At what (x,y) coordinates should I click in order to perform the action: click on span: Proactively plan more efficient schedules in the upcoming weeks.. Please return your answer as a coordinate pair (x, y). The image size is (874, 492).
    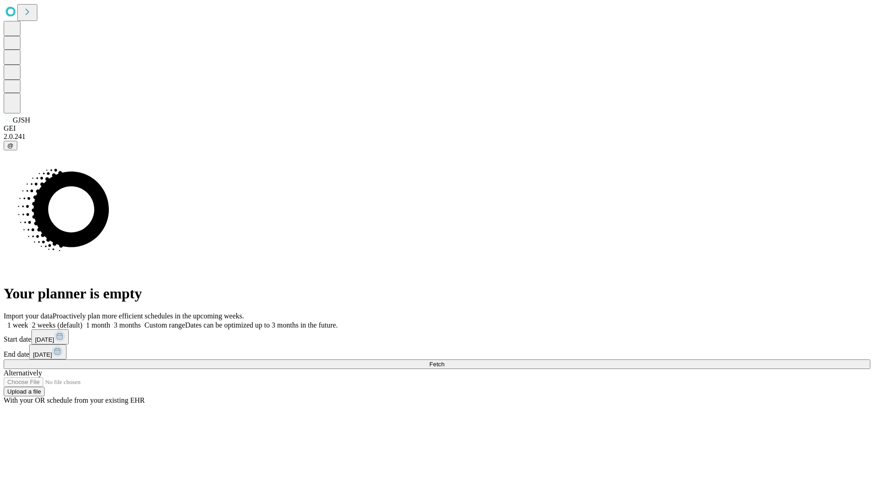
    Looking at the image, I should click on (148, 316).